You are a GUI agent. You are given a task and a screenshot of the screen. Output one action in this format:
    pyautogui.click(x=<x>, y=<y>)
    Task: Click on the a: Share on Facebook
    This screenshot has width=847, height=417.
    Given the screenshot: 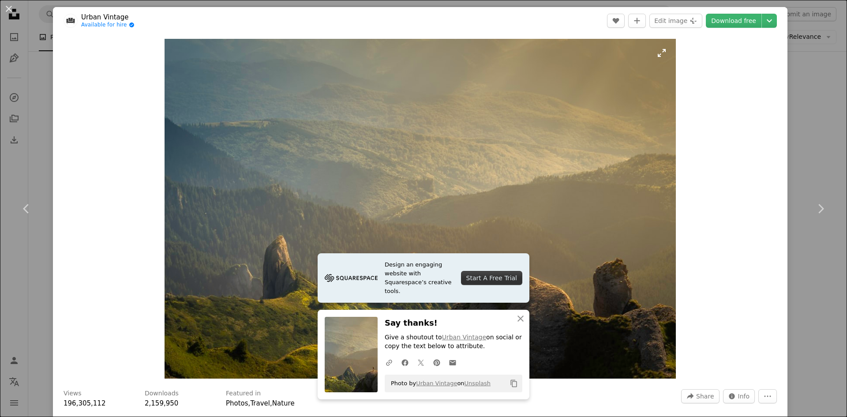 What is the action you would take?
    pyautogui.click(x=405, y=362)
    